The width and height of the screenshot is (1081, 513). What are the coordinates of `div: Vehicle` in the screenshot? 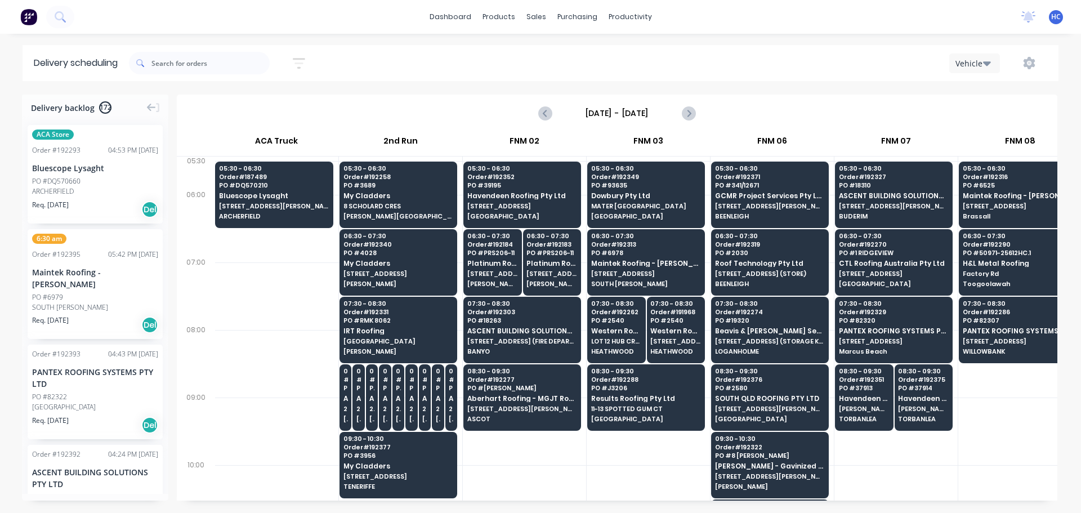 It's located at (971, 63).